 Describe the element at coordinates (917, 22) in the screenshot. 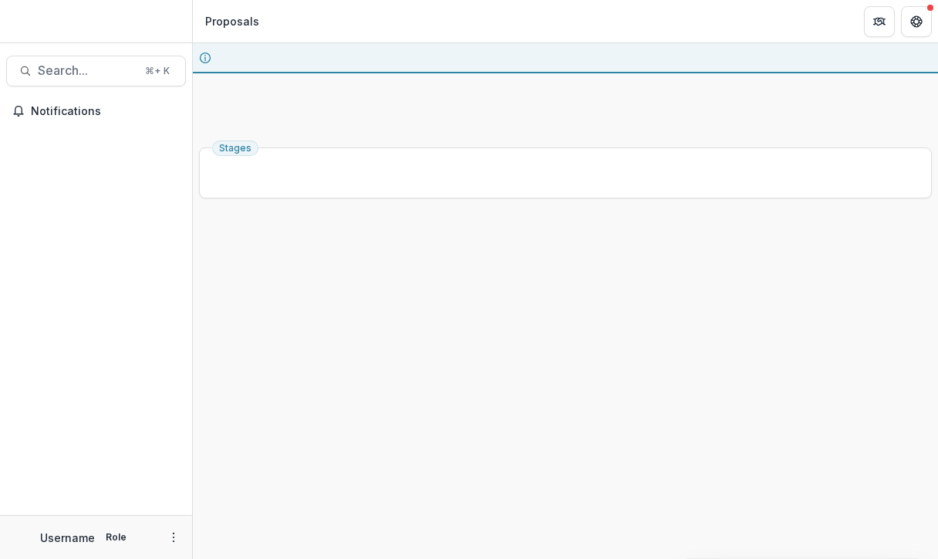

I see `button: Get Help` at that location.